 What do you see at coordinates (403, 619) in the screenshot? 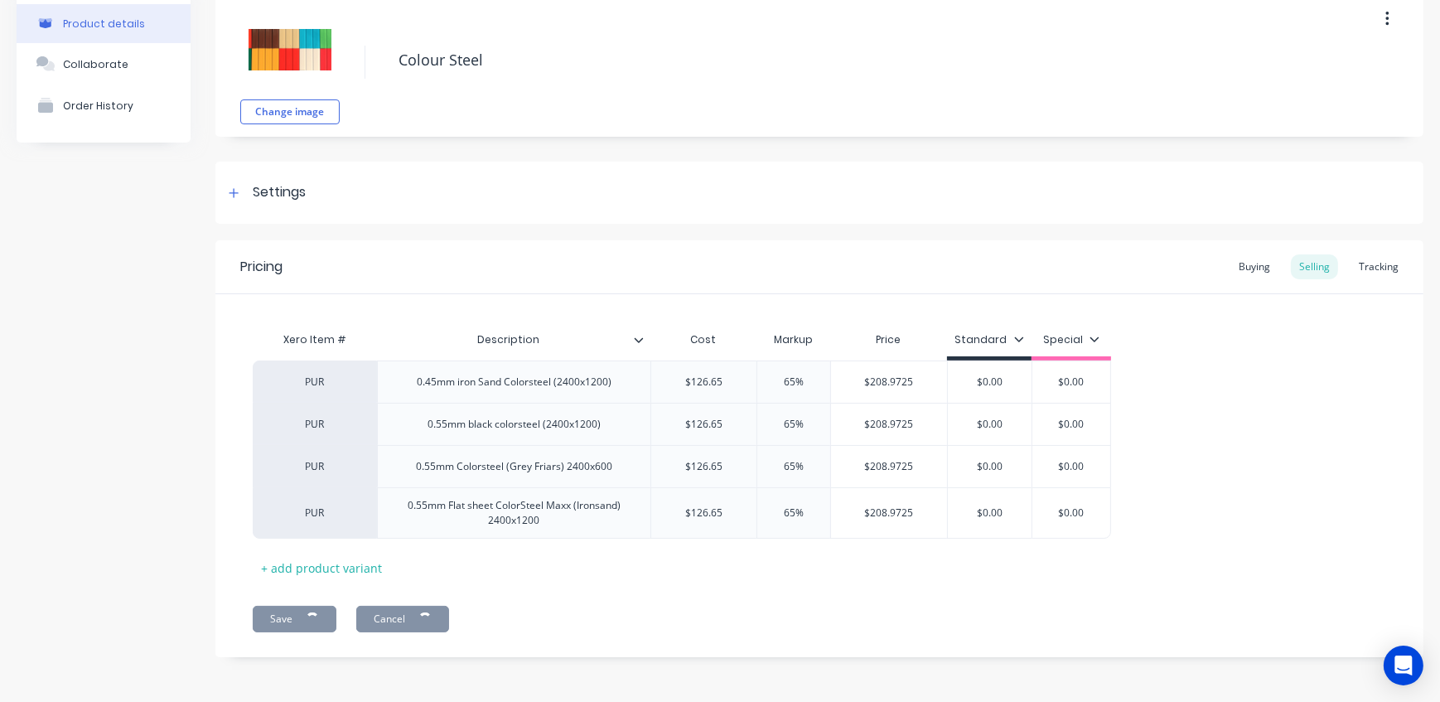
I see `button: Cancel` at bounding box center [403, 619].